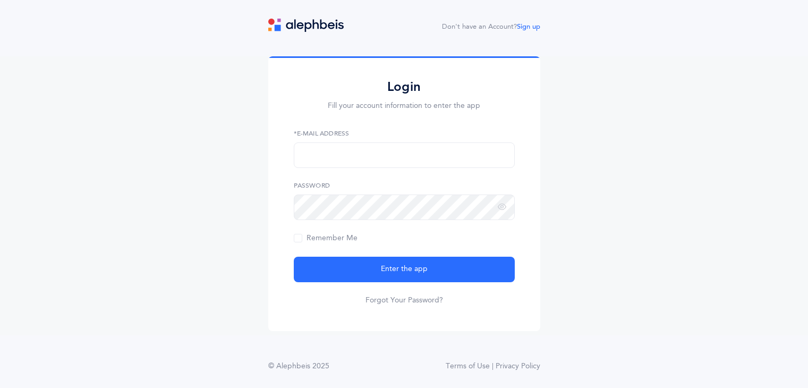  What do you see at coordinates (404, 300) in the screenshot?
I see `a: Forgot Your Password?` at bounding box center [404, 300].